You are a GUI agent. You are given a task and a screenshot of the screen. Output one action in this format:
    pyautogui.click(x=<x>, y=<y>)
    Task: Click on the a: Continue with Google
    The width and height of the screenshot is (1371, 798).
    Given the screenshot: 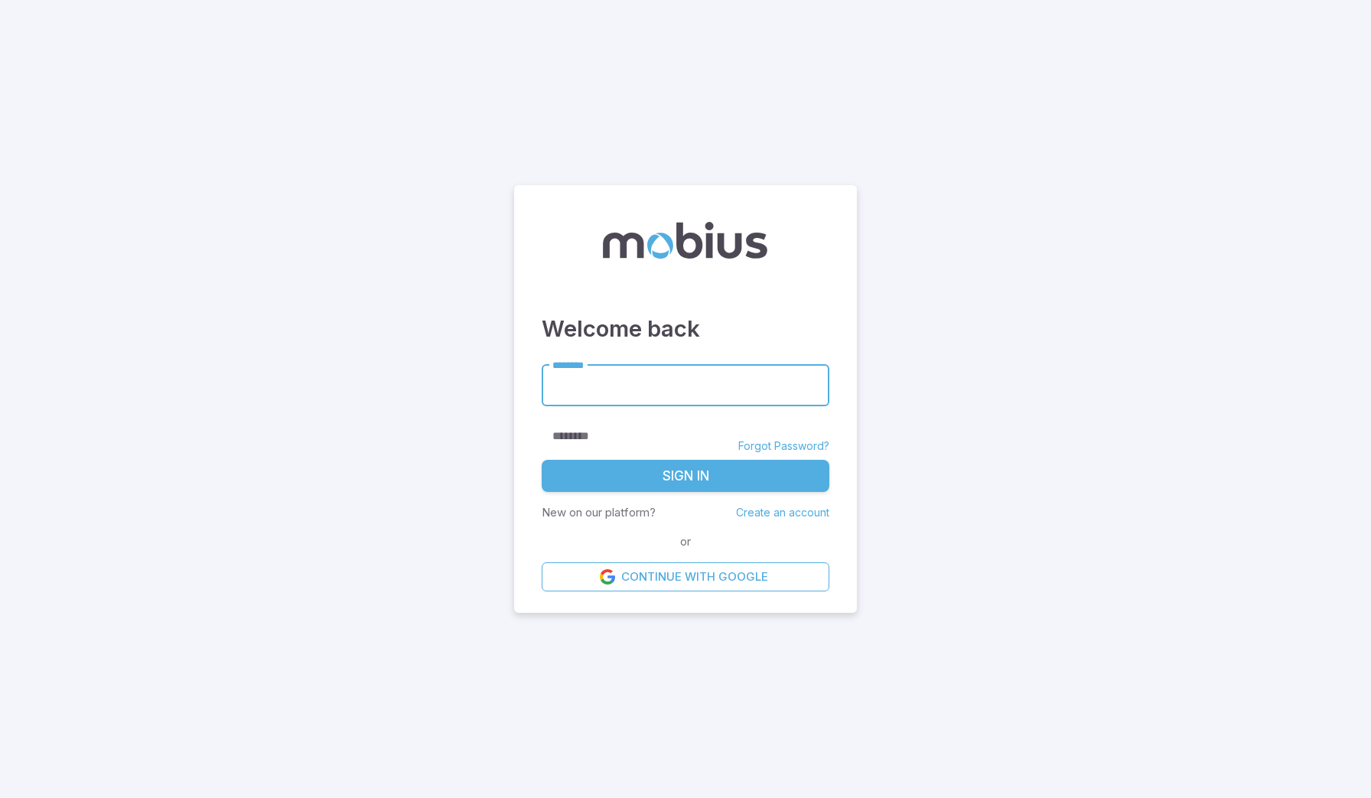 What is the action you would take?
    pyautogui.click(x=685, y=577)
    